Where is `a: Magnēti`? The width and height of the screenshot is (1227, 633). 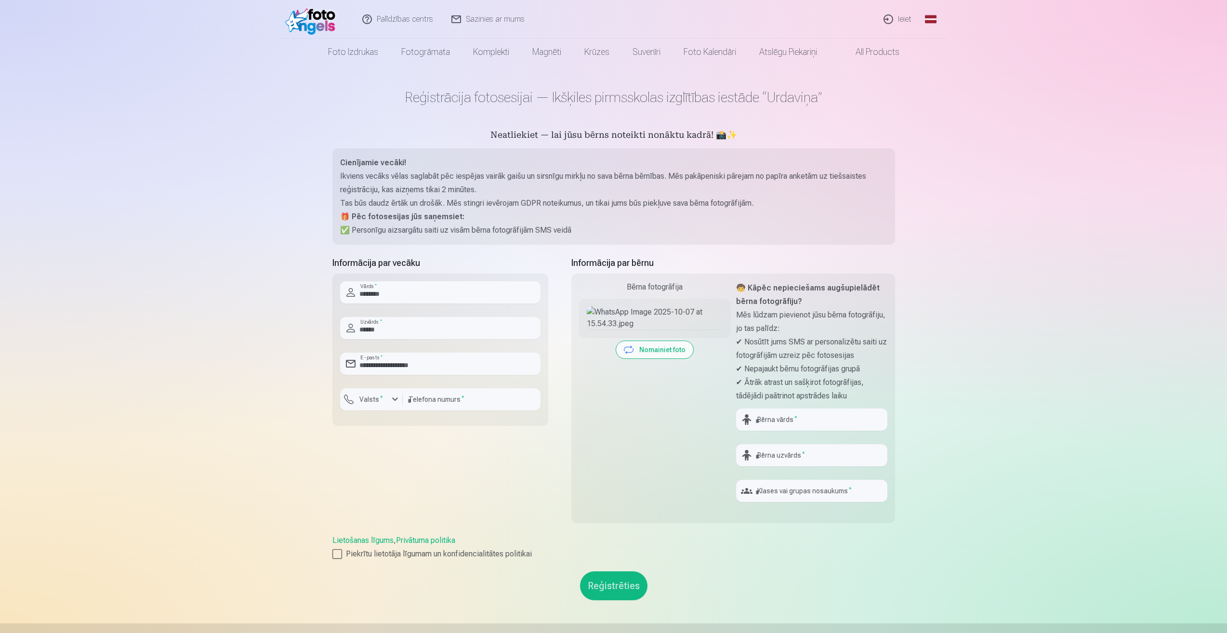 a: Magnēti is located at coordinates (547, 52).